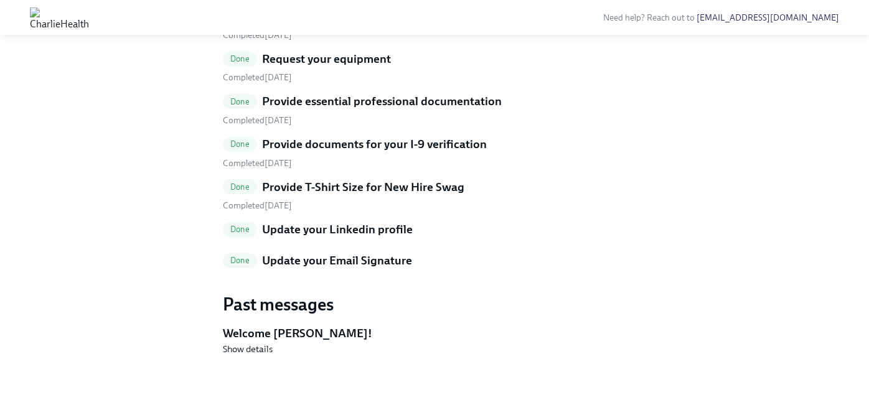 Image resolution: width=869 pixels, height=405 pixels. What do you see at coordinates (257, 120) in the screenshot?
I see `span: Wednesday, September 17th 2025, 9:02 am` at bounding box center [257, 120].